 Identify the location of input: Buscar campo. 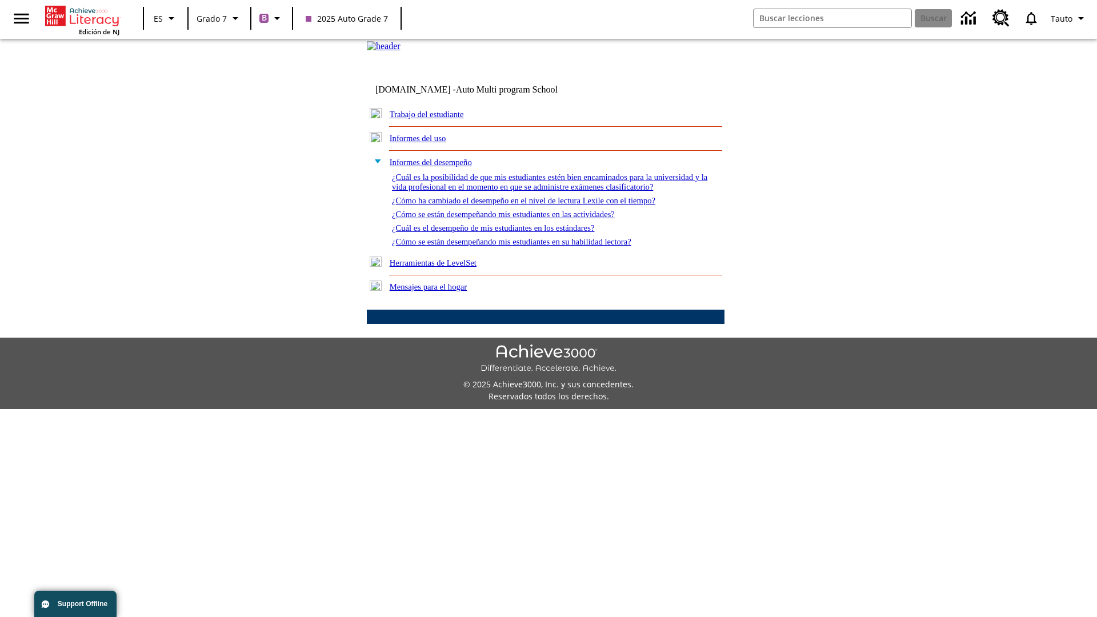
(833, 18).